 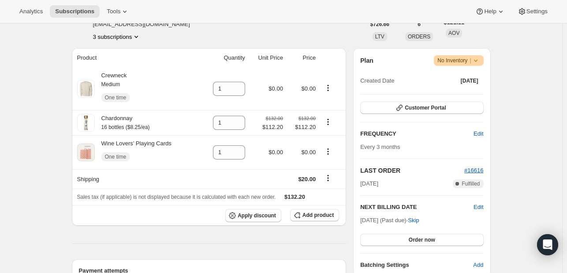 What do you see at coordinates (176, 197) in the screenshot?
I see `span: Sales tax (if applicable) is not displayed because it is calculated with each new order.` at bounding box center [176, 197].